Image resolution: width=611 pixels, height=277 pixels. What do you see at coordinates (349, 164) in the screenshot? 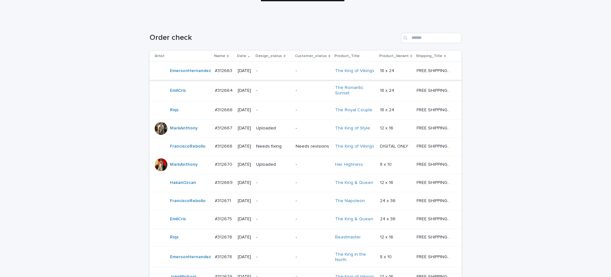
I see `a: Her Highness` at bounding box center [349, 164].